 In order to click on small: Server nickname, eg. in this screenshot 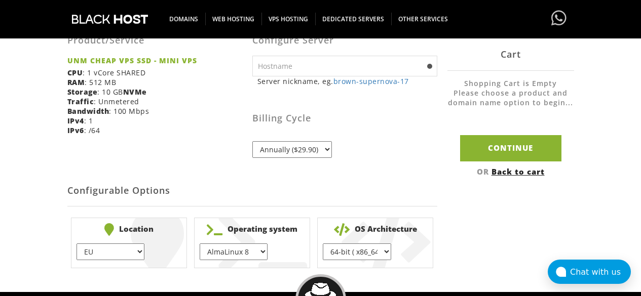, I will do `click(347, 81)`.